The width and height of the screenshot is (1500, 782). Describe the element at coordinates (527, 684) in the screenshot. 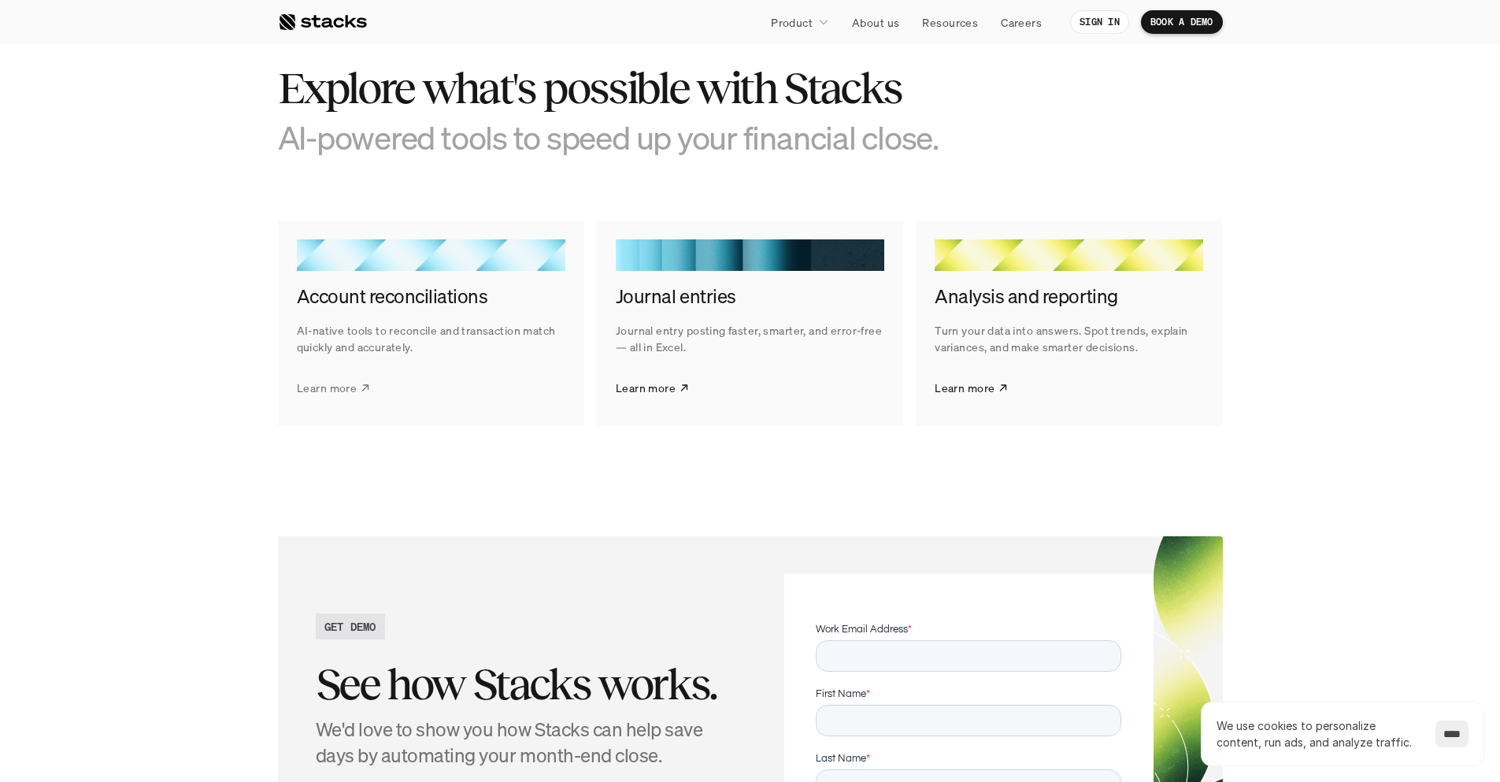

I see `h2: See how Stacks works.` at that location.